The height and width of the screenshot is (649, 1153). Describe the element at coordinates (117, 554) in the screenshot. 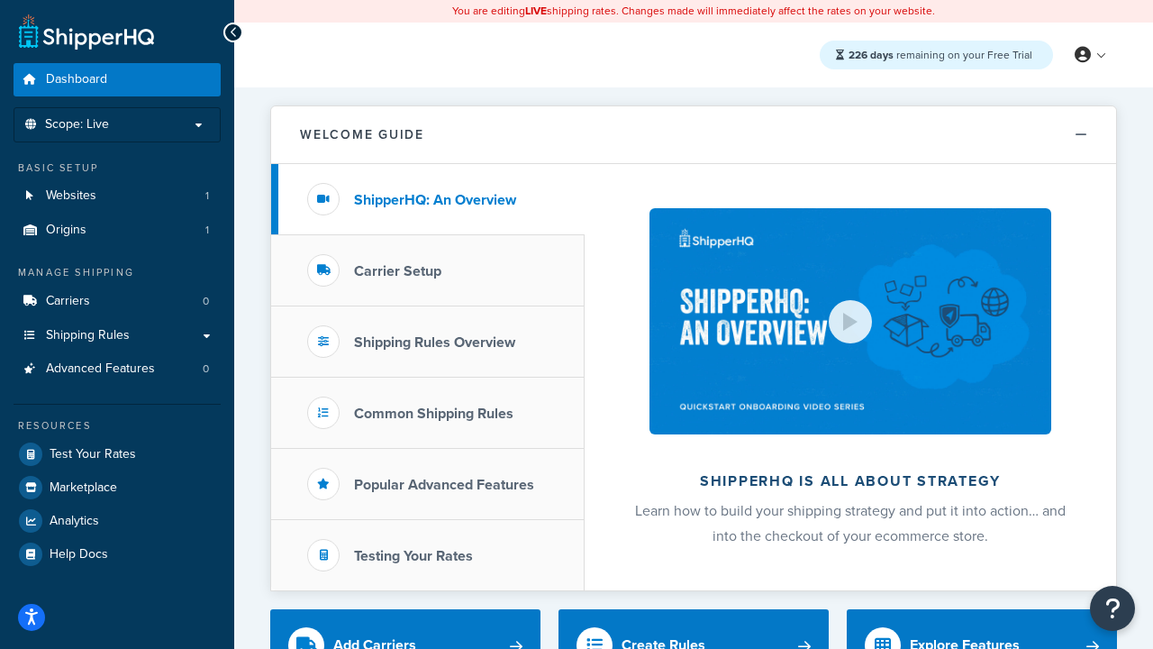

I see `a: Help Docs` at that location.